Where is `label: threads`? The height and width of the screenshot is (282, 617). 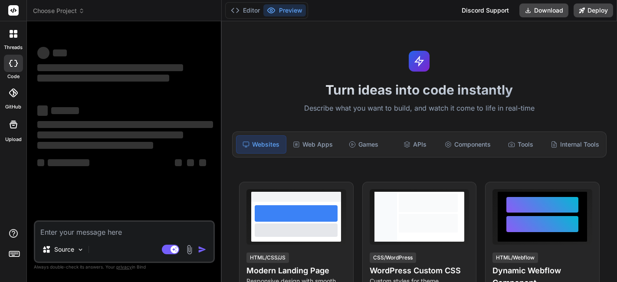
label: threads is located at coordinates (13, 47).